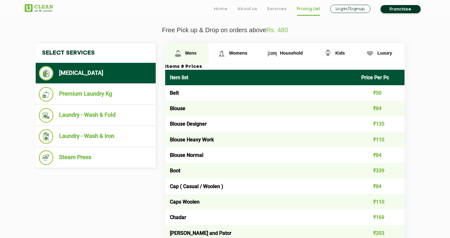  What do you see at coordinates (261, 217) in the screenshot?
I see `td: Chadar` at bounding box center [261, 217].